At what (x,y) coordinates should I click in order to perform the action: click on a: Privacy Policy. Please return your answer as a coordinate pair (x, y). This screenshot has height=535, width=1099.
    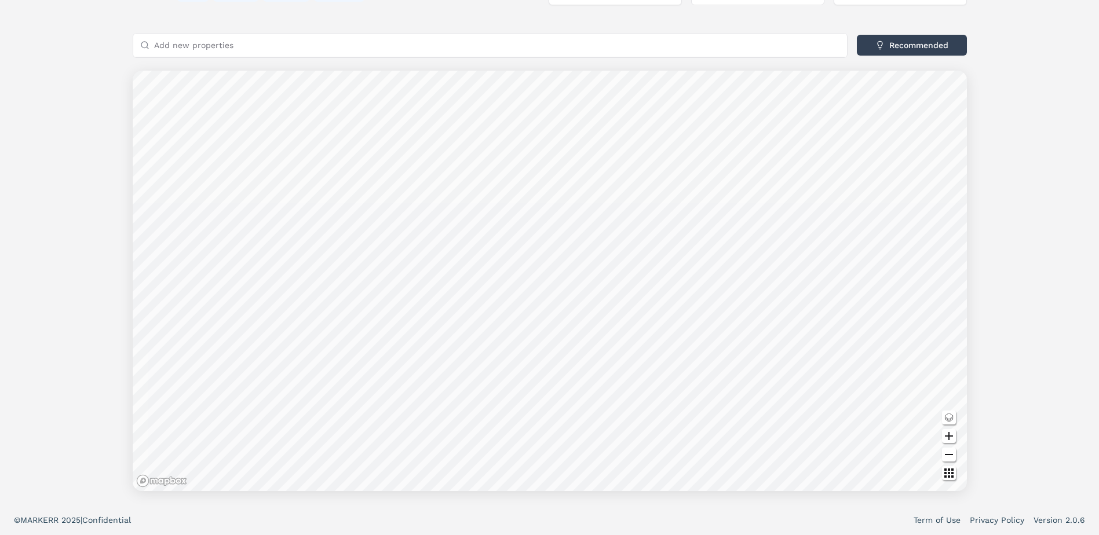
    Looking at the image, I should click on (997, 520).